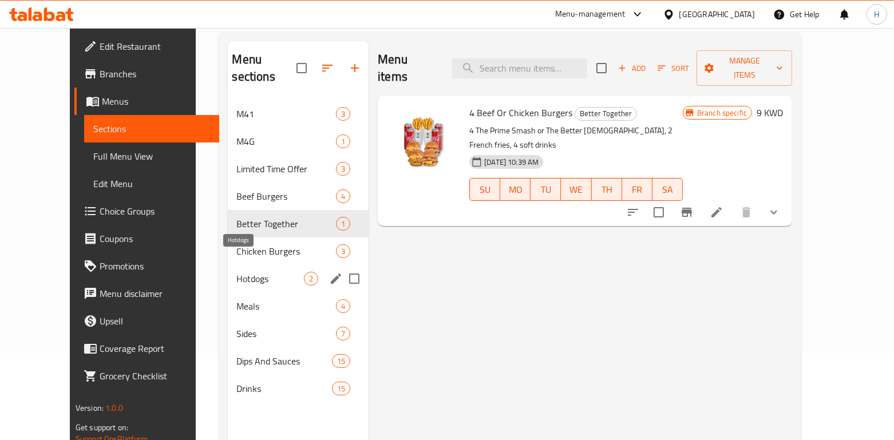 This screenshot has width=894, height=440. Describe the element at coordinates (515, 189) in the screenshot. I see `span: MO` at that location.